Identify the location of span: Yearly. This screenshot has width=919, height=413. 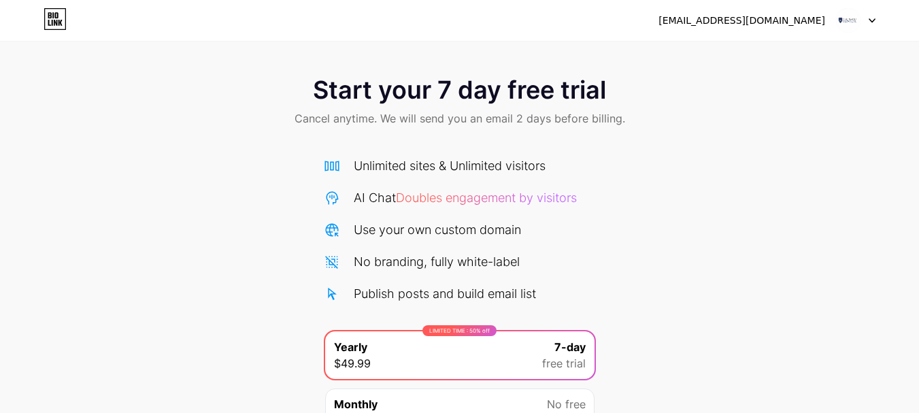
(350, 347).